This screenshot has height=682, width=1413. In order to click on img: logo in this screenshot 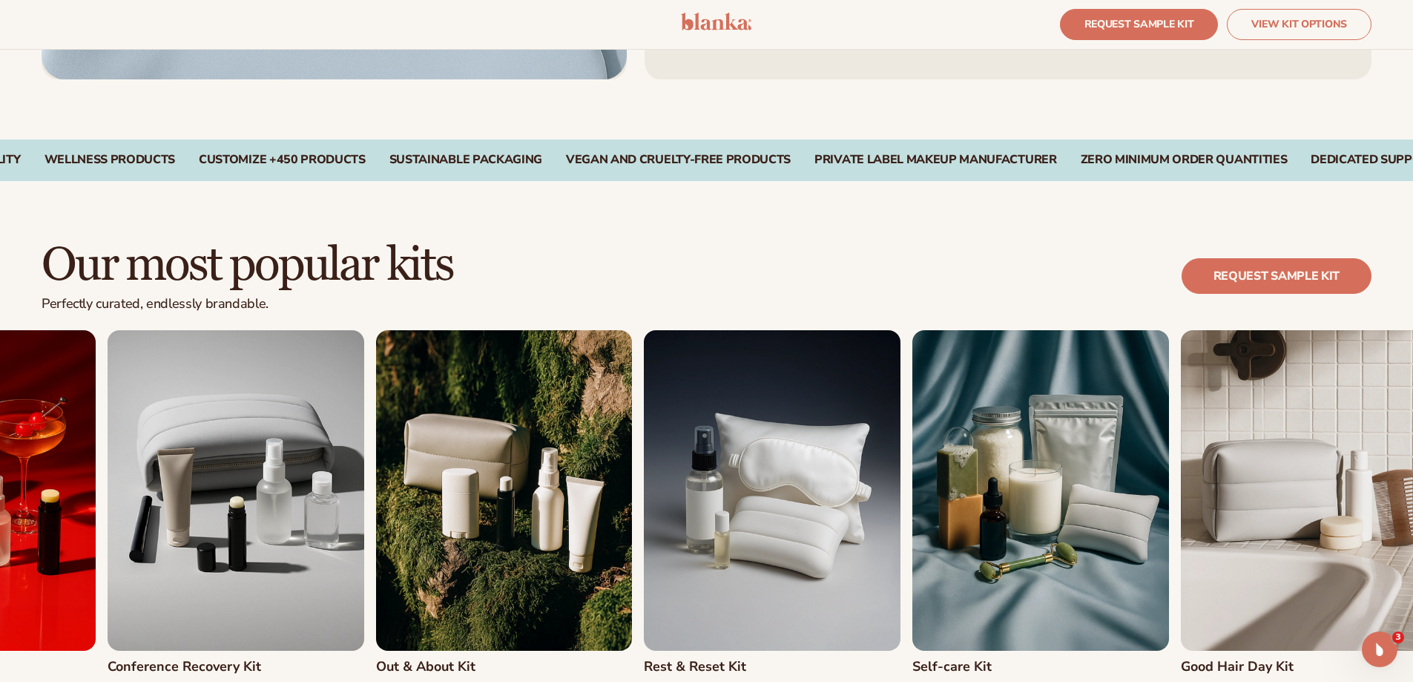, I will do `click(716, 22)`.